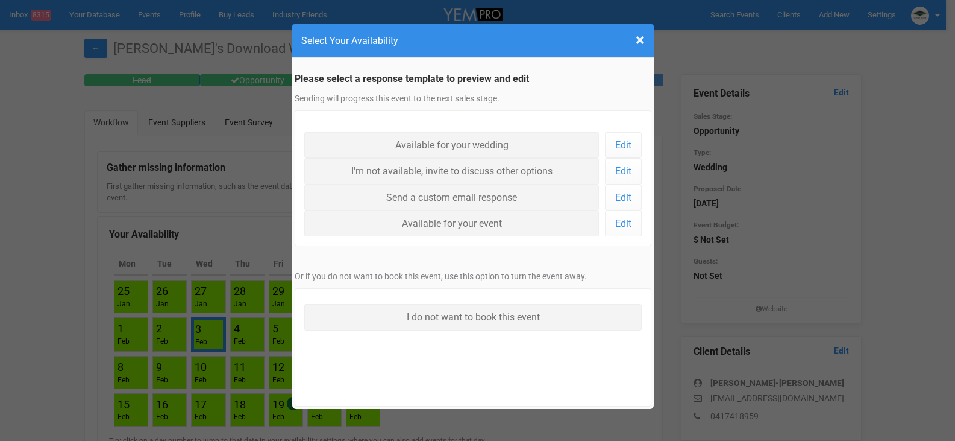  Describe the element at coordinates (473, 79) in the screenshot. I see `legend: Please select a response template to preview and edit` at that location.